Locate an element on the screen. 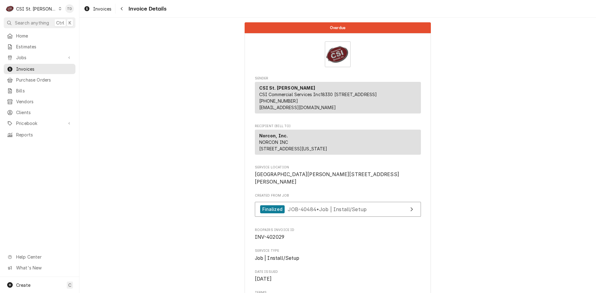 The height and width of the screenshot is (293, 596). div: Invoice Recipient is located at coordinates (338, 141).